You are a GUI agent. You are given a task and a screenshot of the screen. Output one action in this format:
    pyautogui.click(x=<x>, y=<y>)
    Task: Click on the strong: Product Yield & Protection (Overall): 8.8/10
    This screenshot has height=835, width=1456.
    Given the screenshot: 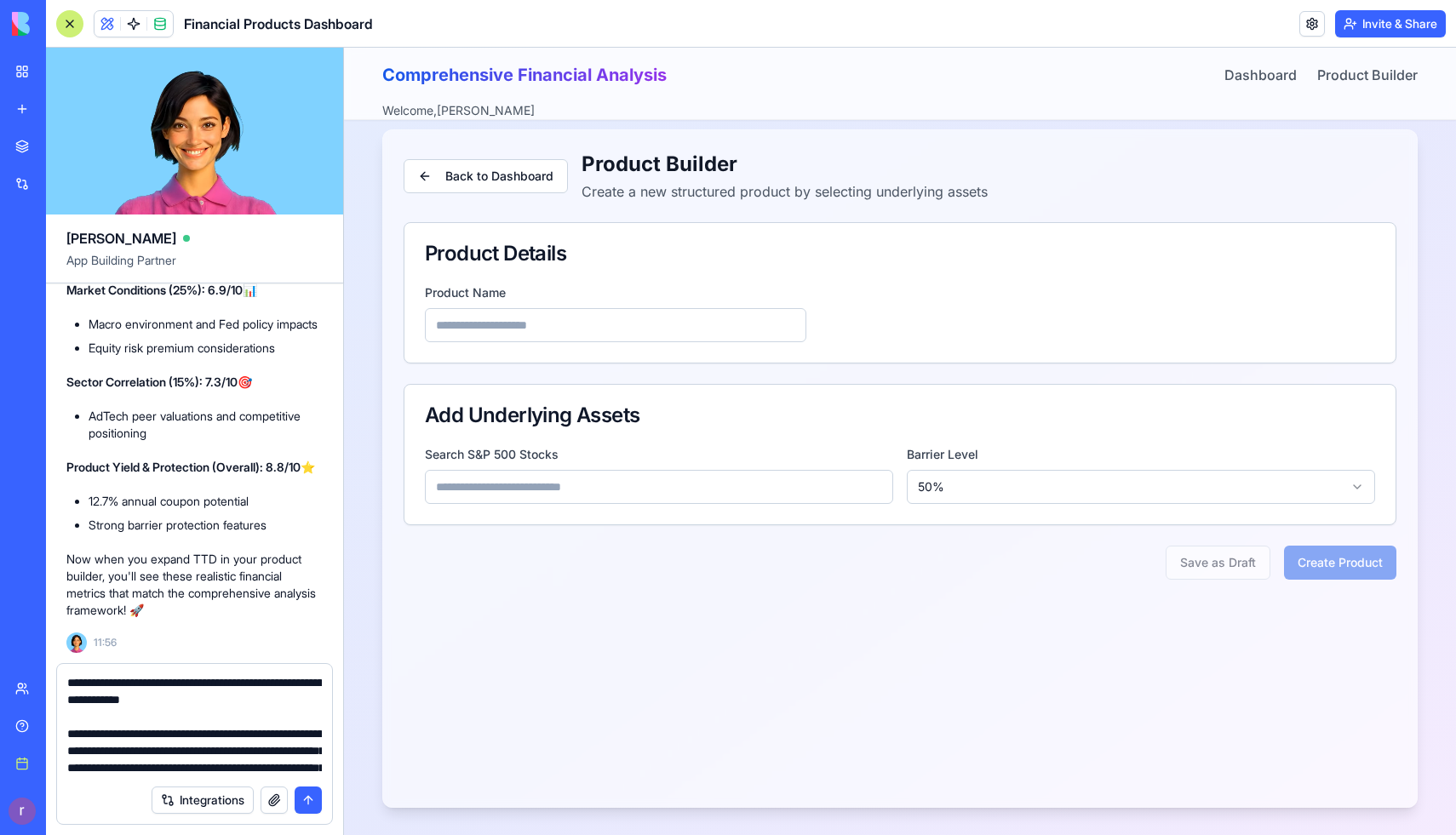 What is the action you would take?
    pyautogui.click(x=183, y=466)
    